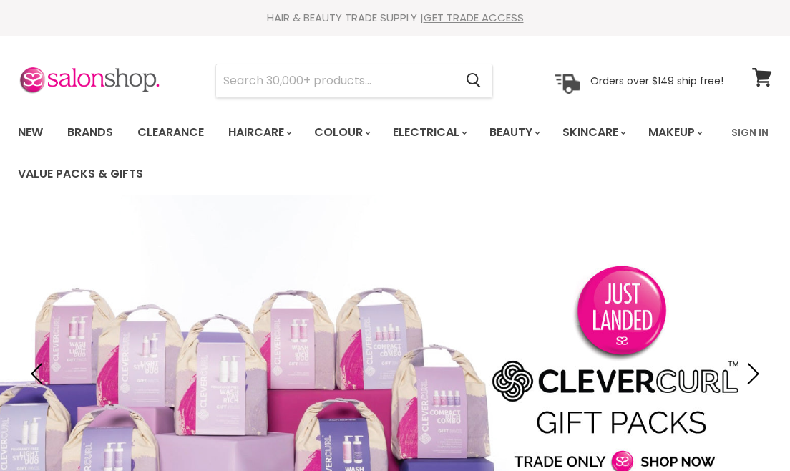 The image size is (790, 471). What do you see at coordinates (474, 17) in the screenshot?
I see `a: GET TRADE ACCESS` at bounding box center [474, 17].